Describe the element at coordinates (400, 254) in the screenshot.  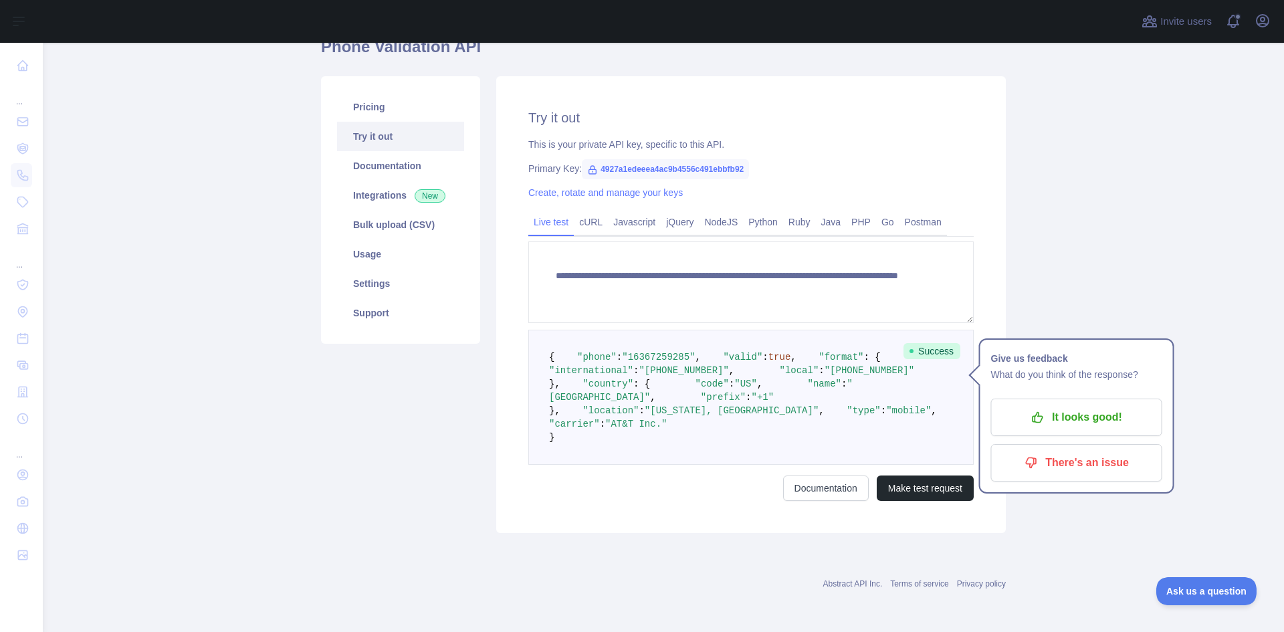
I see `a: Usage` at that location.